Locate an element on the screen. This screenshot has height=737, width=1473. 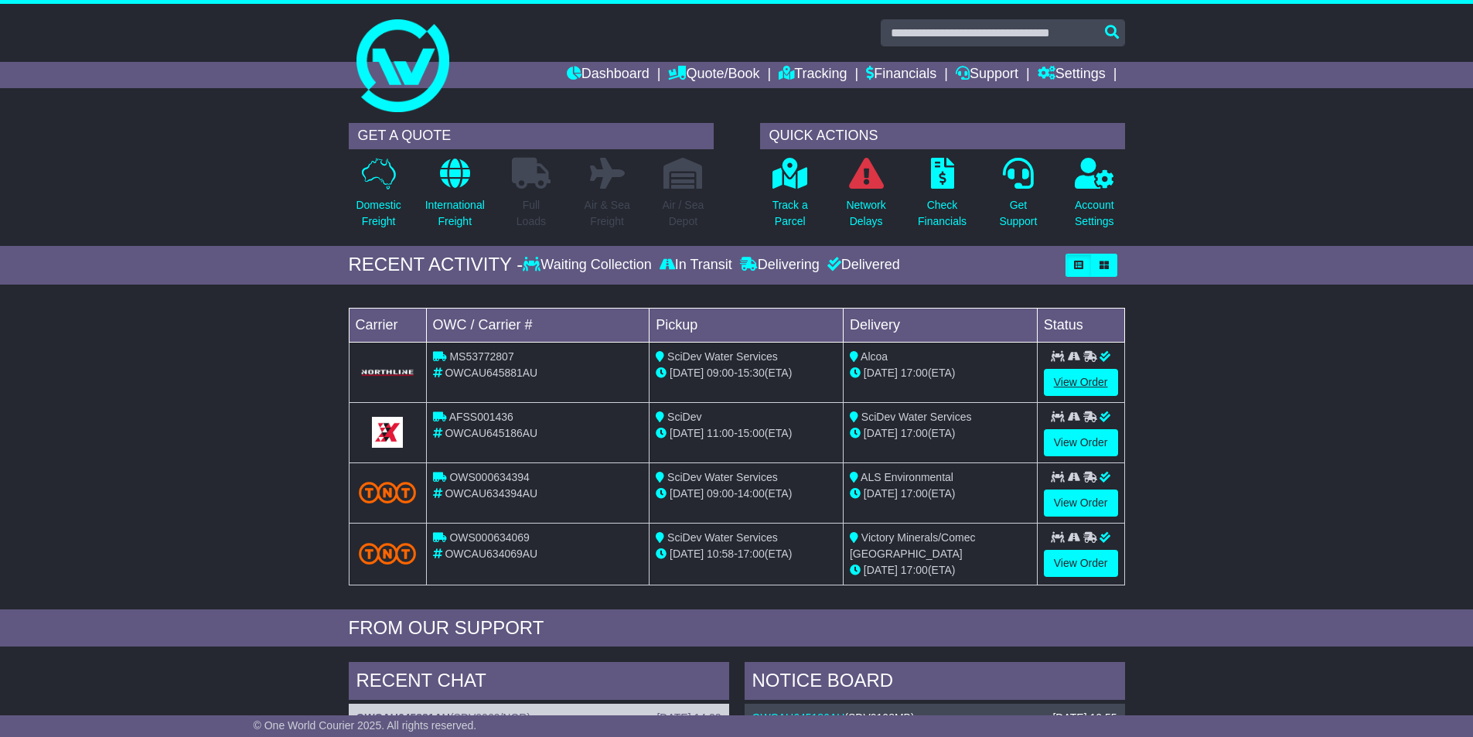
span: SciDev is located at coordinates (684, 417).